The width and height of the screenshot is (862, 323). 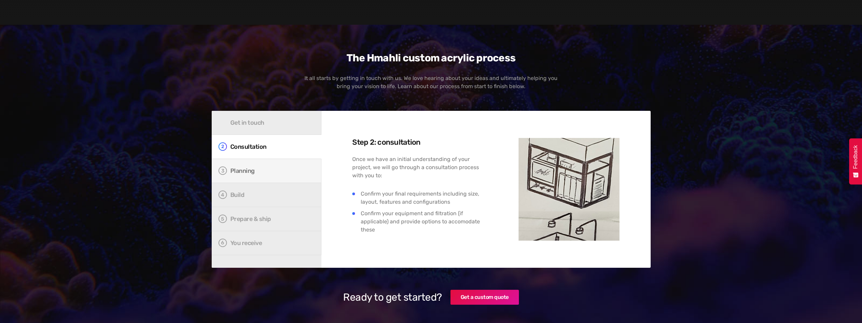 What do you see at coordinates (271, 147) in the screenshot?
I see `div: Consultation` at bounding box center [271, 147].